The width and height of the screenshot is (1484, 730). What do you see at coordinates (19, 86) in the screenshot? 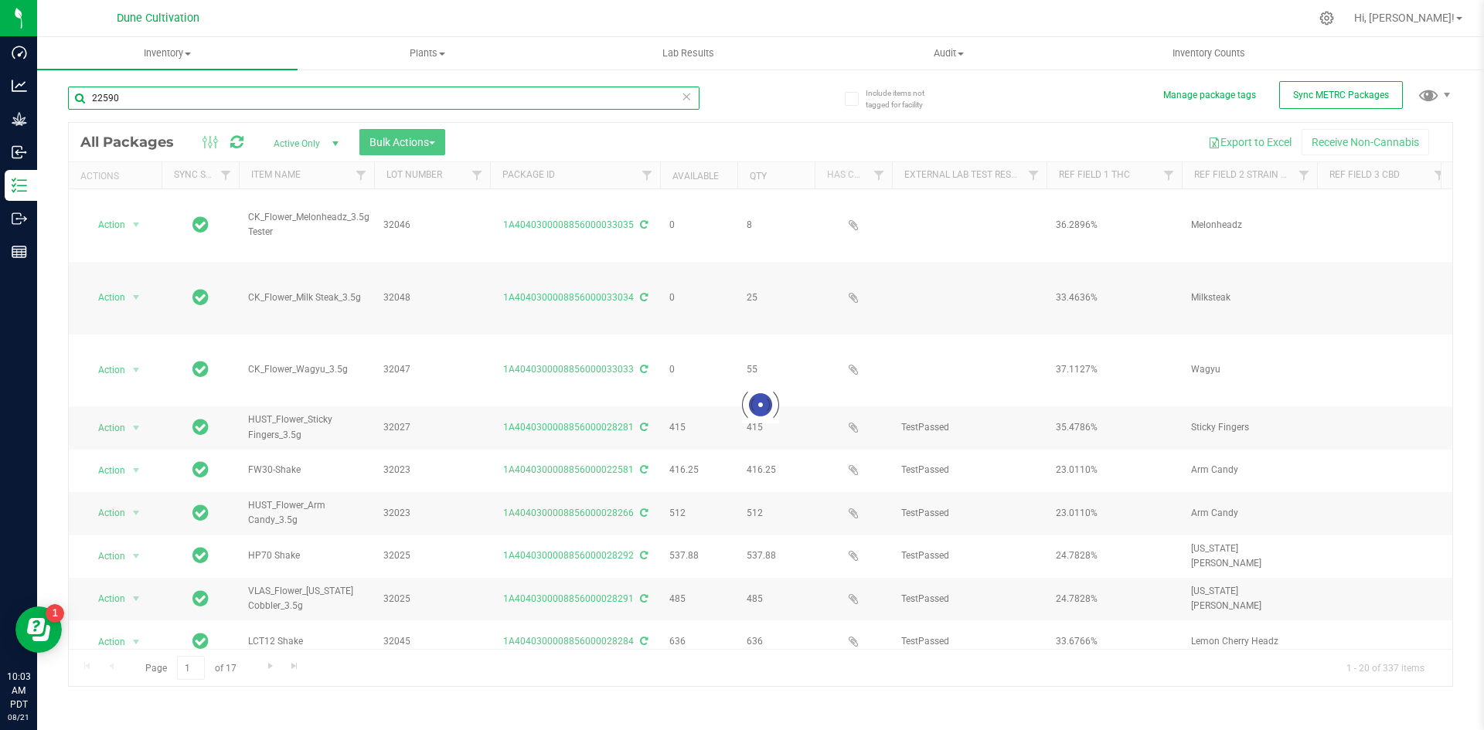
I see `inline-svg: Analytics` at bounding box center [19, 86].